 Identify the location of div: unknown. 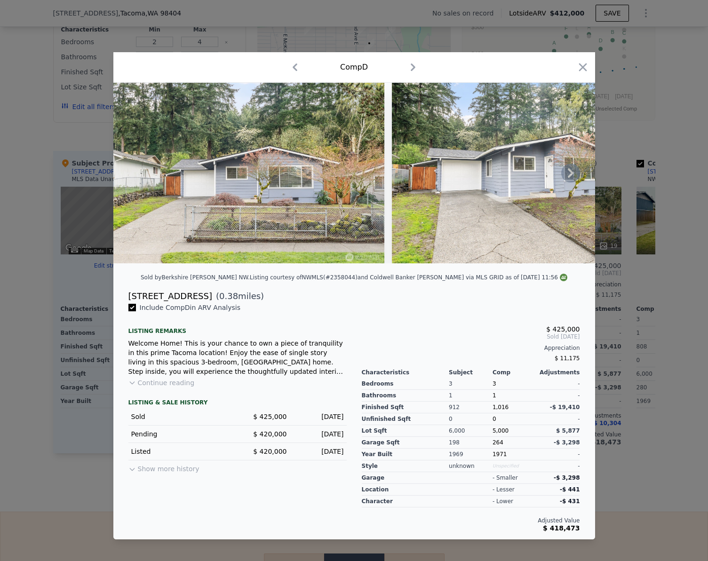
(470, 466).